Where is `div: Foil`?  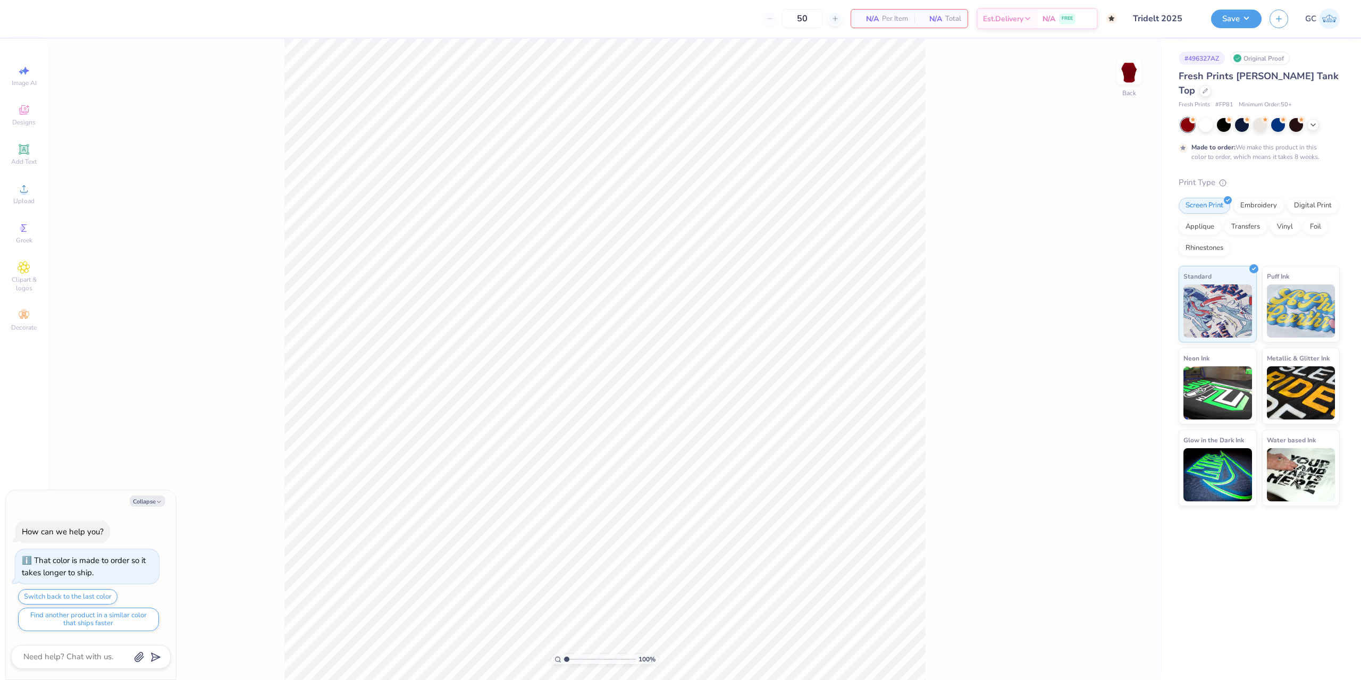 div: Foil is located at coordinates (1315, 227).